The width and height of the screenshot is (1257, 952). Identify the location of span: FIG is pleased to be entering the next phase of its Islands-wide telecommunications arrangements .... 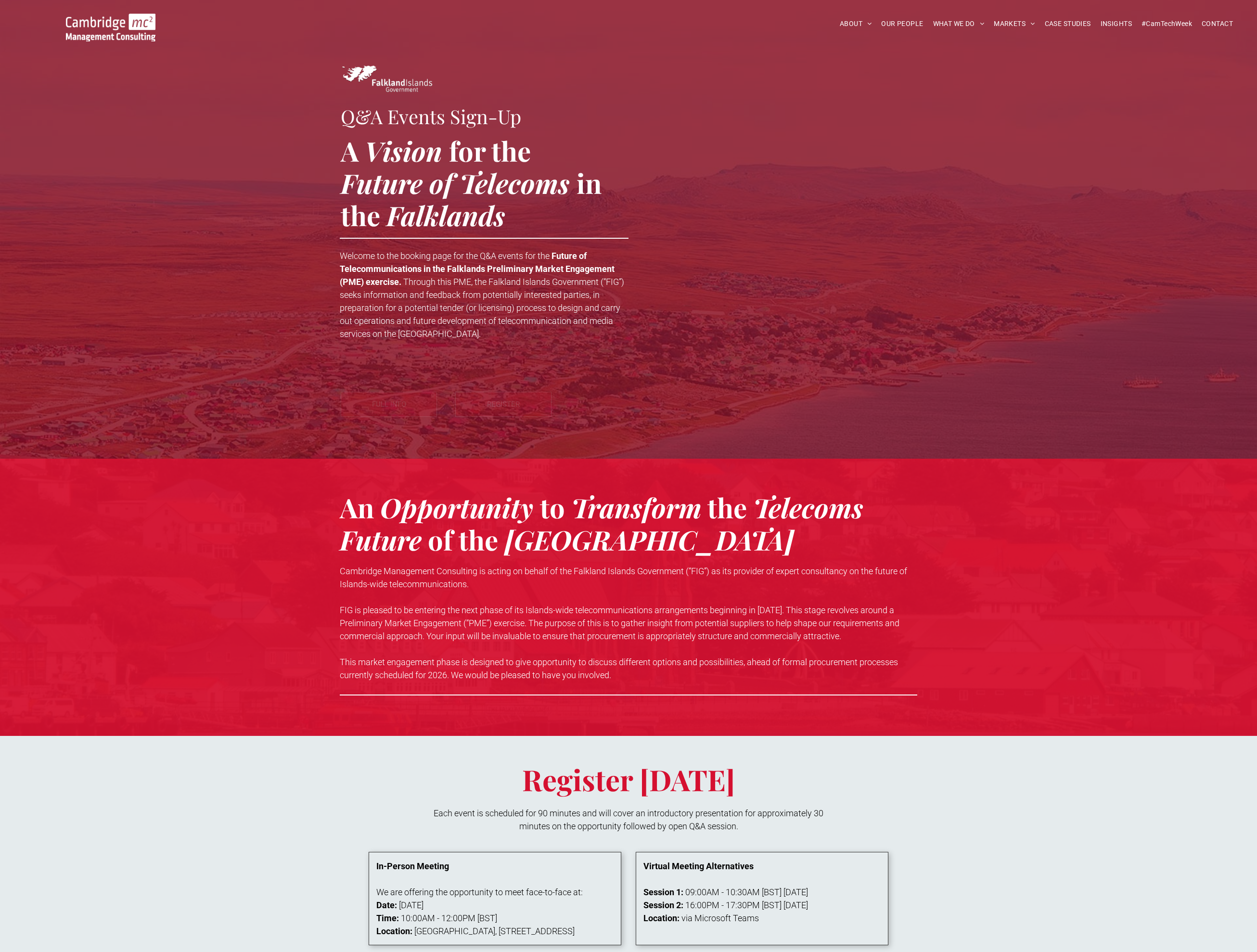
(619, 623).